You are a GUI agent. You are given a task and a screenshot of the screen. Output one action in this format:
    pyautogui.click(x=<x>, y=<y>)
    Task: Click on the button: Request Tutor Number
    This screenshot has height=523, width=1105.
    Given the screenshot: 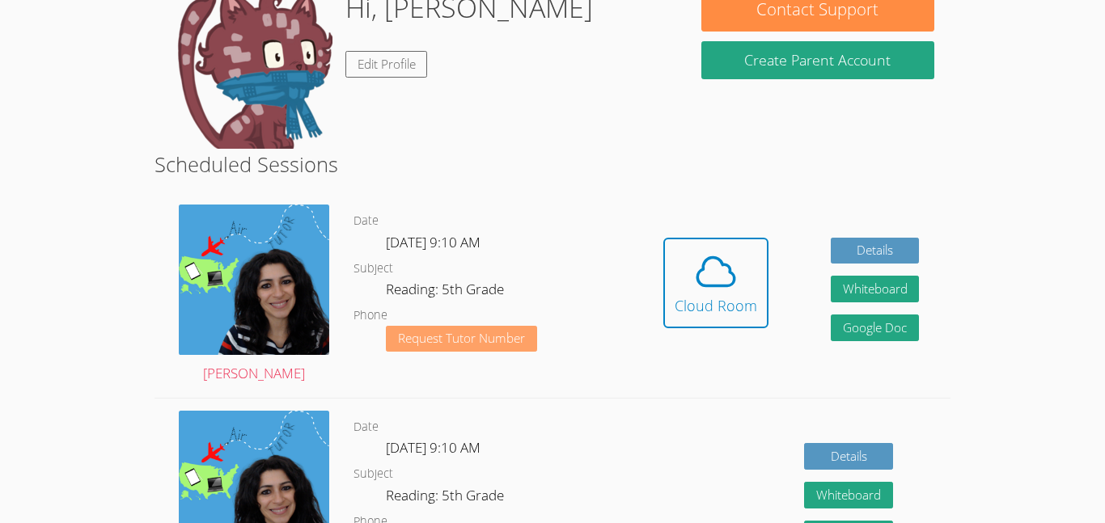 What is the action you would take?
    pyautogui.click(x=461, y=339)
    